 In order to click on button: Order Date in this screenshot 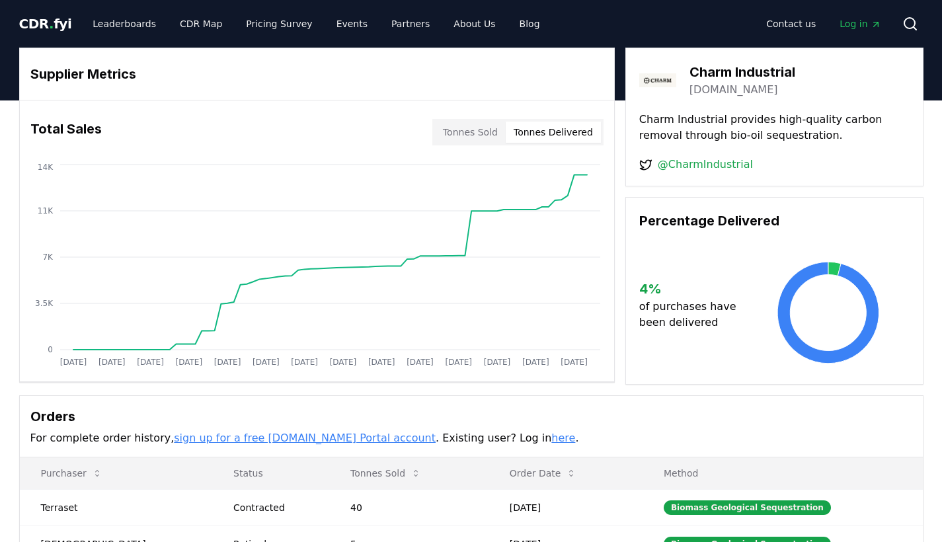, I will do `click(544, 473)`.